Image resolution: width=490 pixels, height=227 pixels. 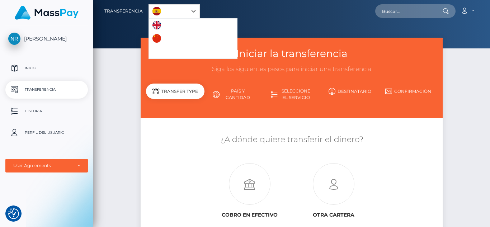 What do you see at coordinates (47, 166) in the screenshot?
I see `button: User Agreements` at bounding box center [47, 166].